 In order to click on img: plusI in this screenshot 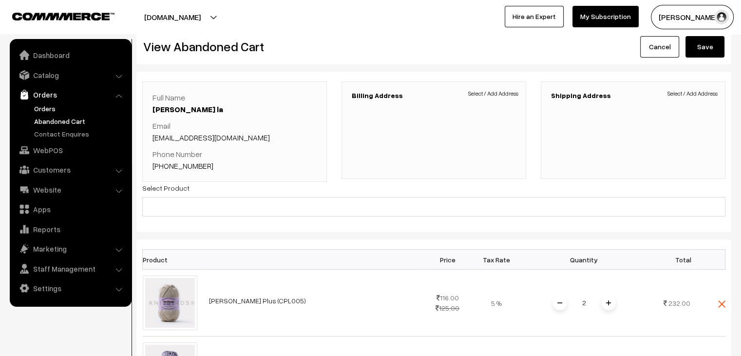, I will do `click(609, 303)`.